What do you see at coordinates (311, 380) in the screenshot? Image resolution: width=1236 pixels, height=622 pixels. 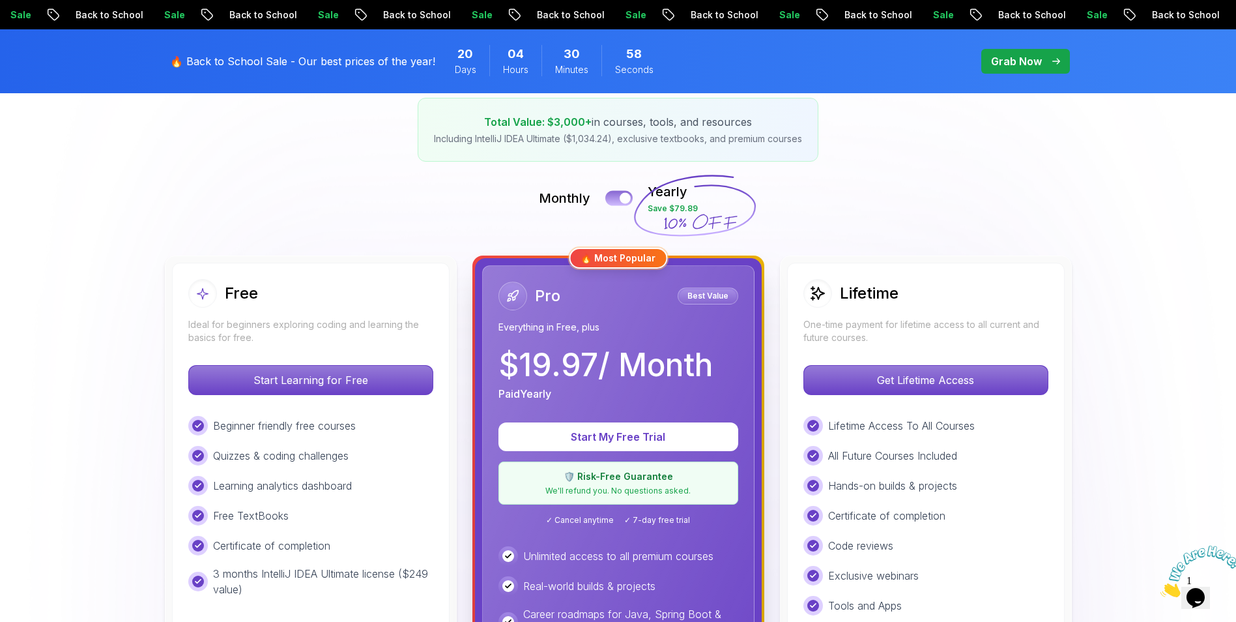 I see `button: Start Learning for Free` at bounding box center [311, 380].